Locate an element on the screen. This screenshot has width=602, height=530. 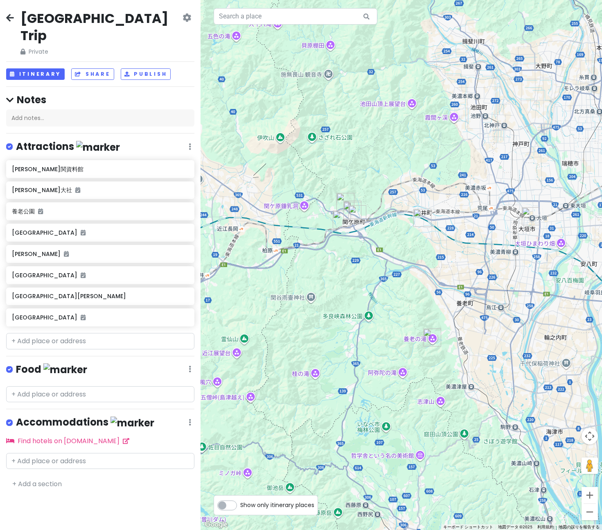
div: 南宮大社 is located at coordinates (422, 218).